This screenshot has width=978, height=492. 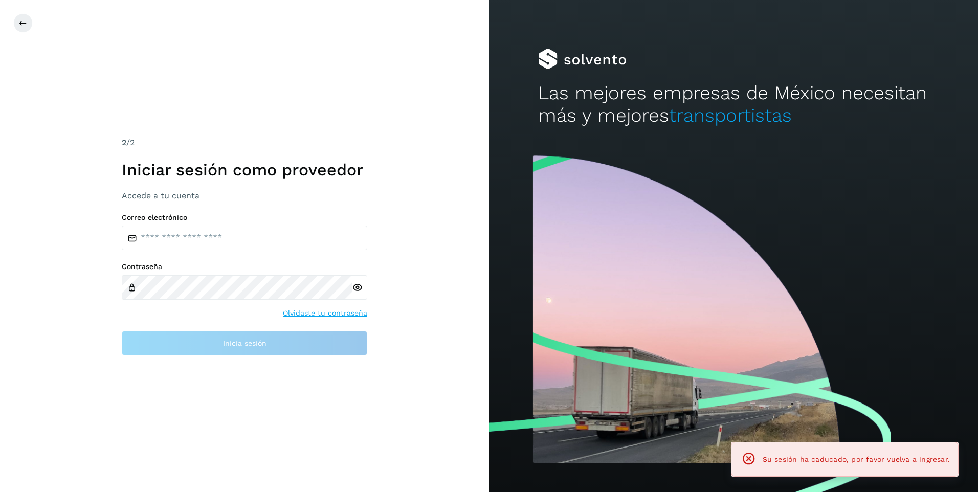 I want to click on div: /2, so click(x=244, y=143).